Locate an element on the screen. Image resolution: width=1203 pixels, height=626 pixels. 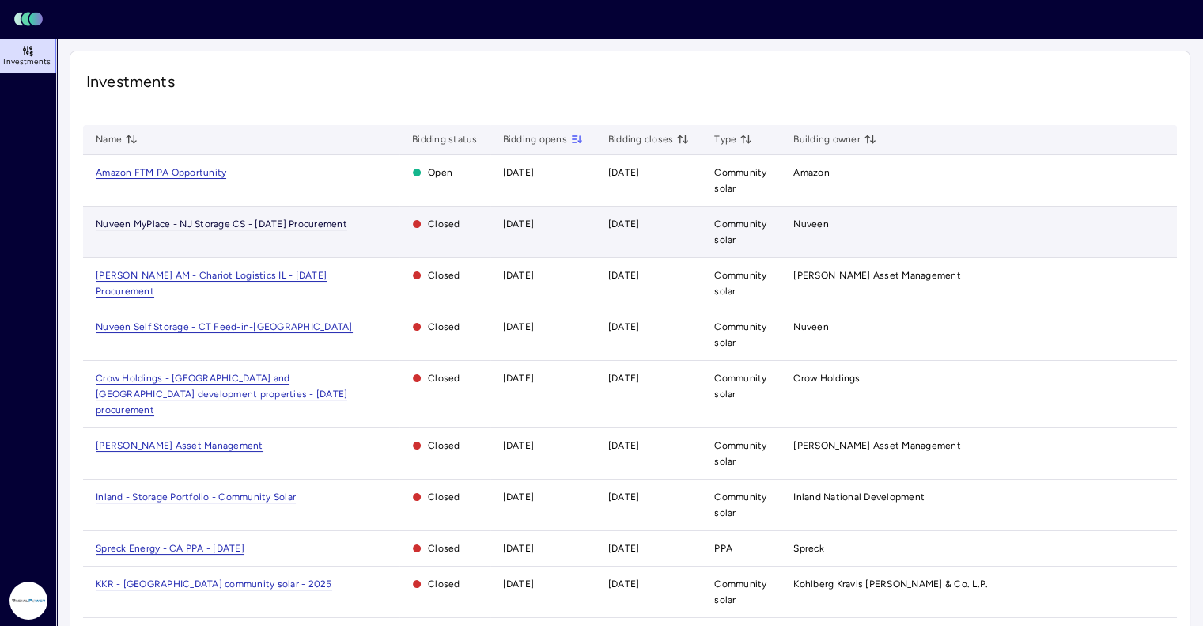
span: Building owner is located at coordinates (835, 139).